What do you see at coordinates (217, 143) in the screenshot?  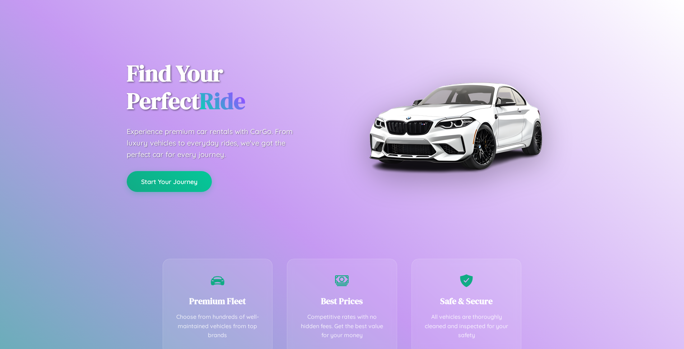 I see `p: Experience premium car rentals with CarGo. From luxury vehicles to everyday rides, we've got the ...` at bounding box center [217, 143].